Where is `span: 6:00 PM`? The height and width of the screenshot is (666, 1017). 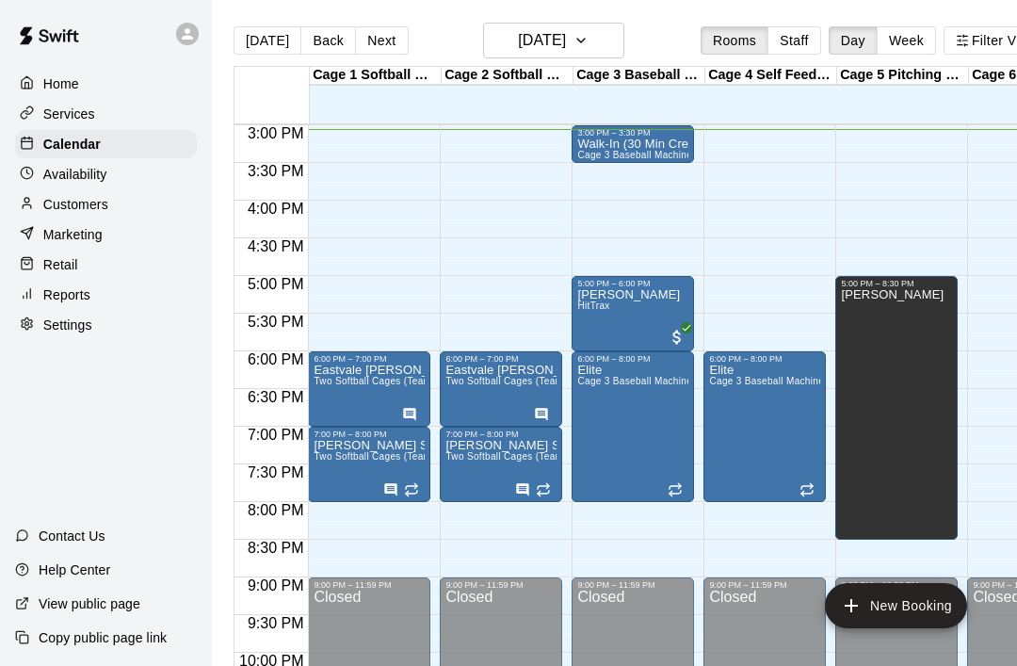 span: 6:00 PM is located at coordinates (276, 359).